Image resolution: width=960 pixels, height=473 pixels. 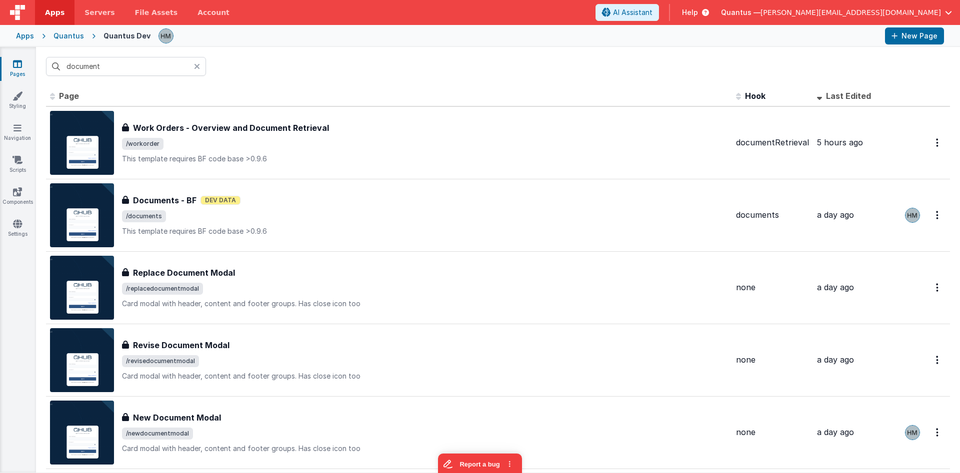 I want to click on button: New Page, so click(x=914, y=36).